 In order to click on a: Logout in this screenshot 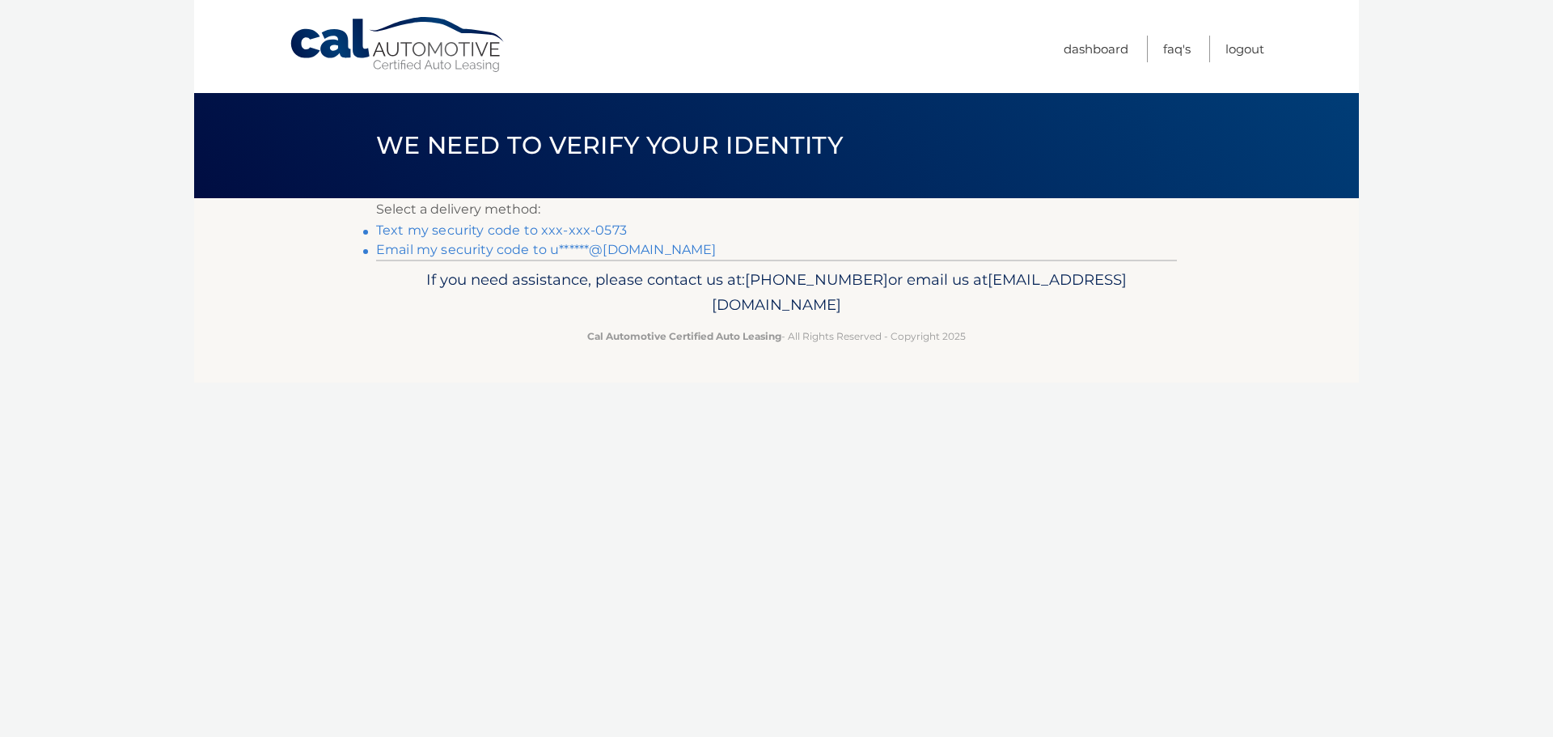, I will do `click(1245, 49)`.